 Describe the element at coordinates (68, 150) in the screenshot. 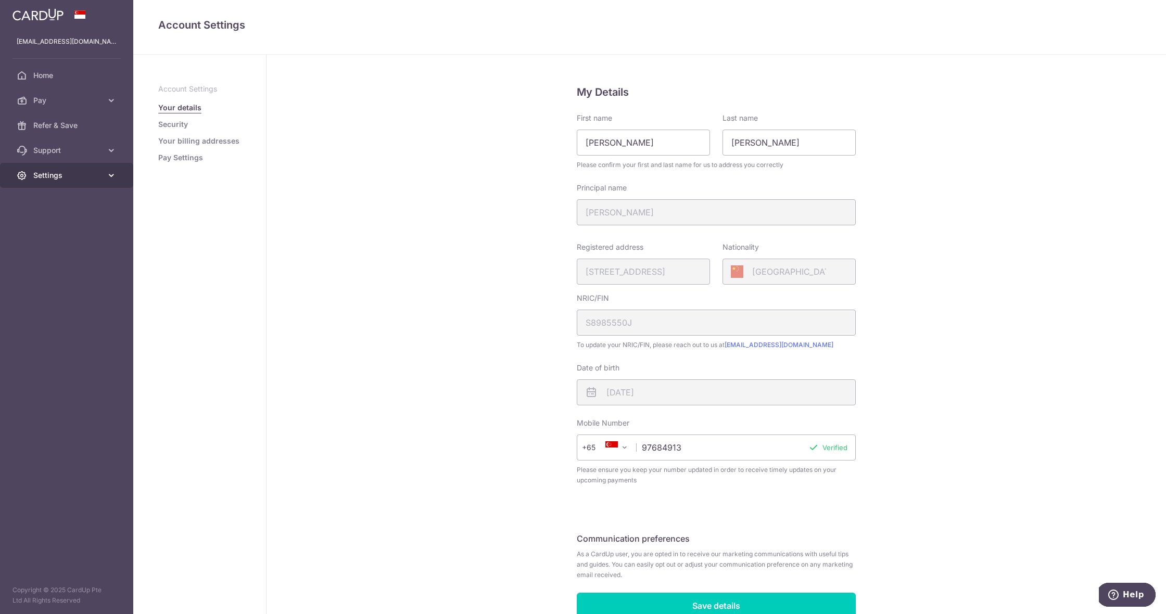

I see `span: Support` at that location.